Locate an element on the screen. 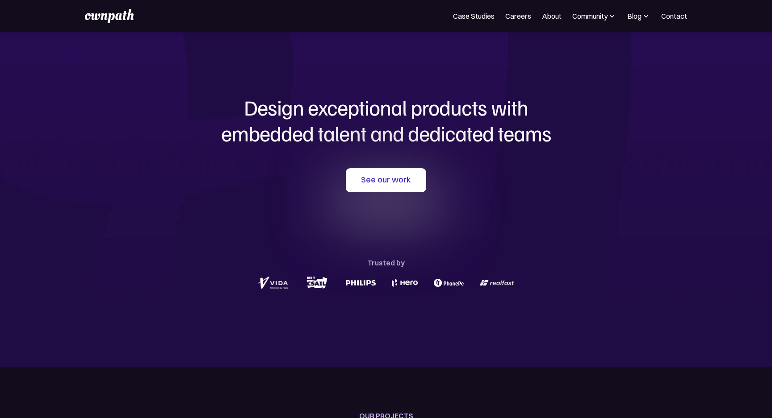 This screenshot has height=418, width=772. h1: Design exceptional products with embedded talent and dedicated teams is located at coordinates (386, 120).